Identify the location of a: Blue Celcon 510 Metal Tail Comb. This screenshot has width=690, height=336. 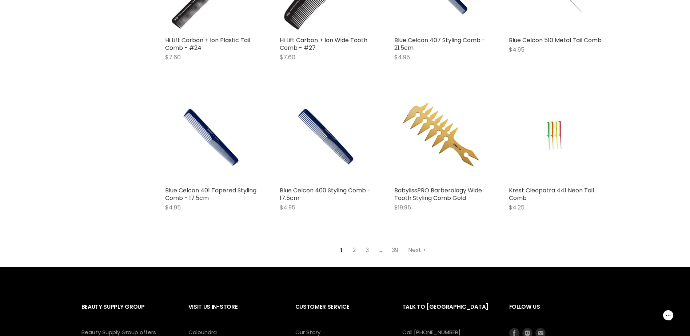
(555, 40).